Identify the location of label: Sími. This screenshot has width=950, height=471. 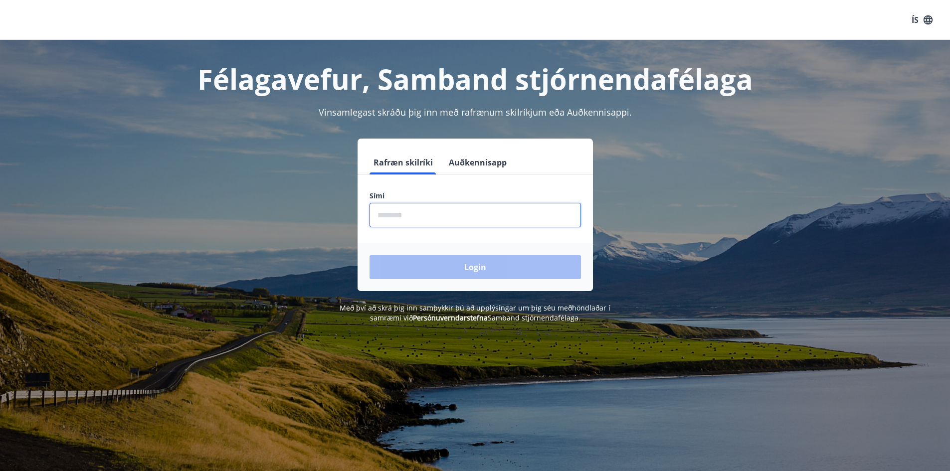
(475, 196).